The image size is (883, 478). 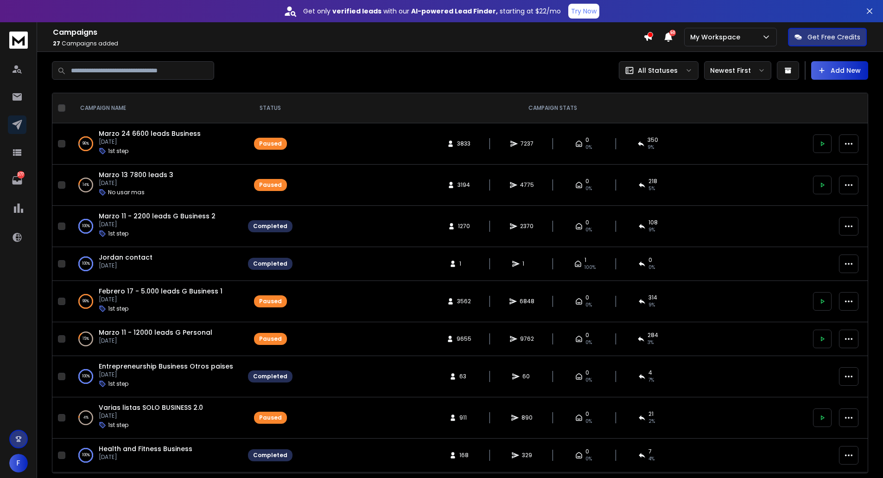 I want to click on a: Marzo 11 - 2200 leads G Business 2, so click(x=157, y=216).